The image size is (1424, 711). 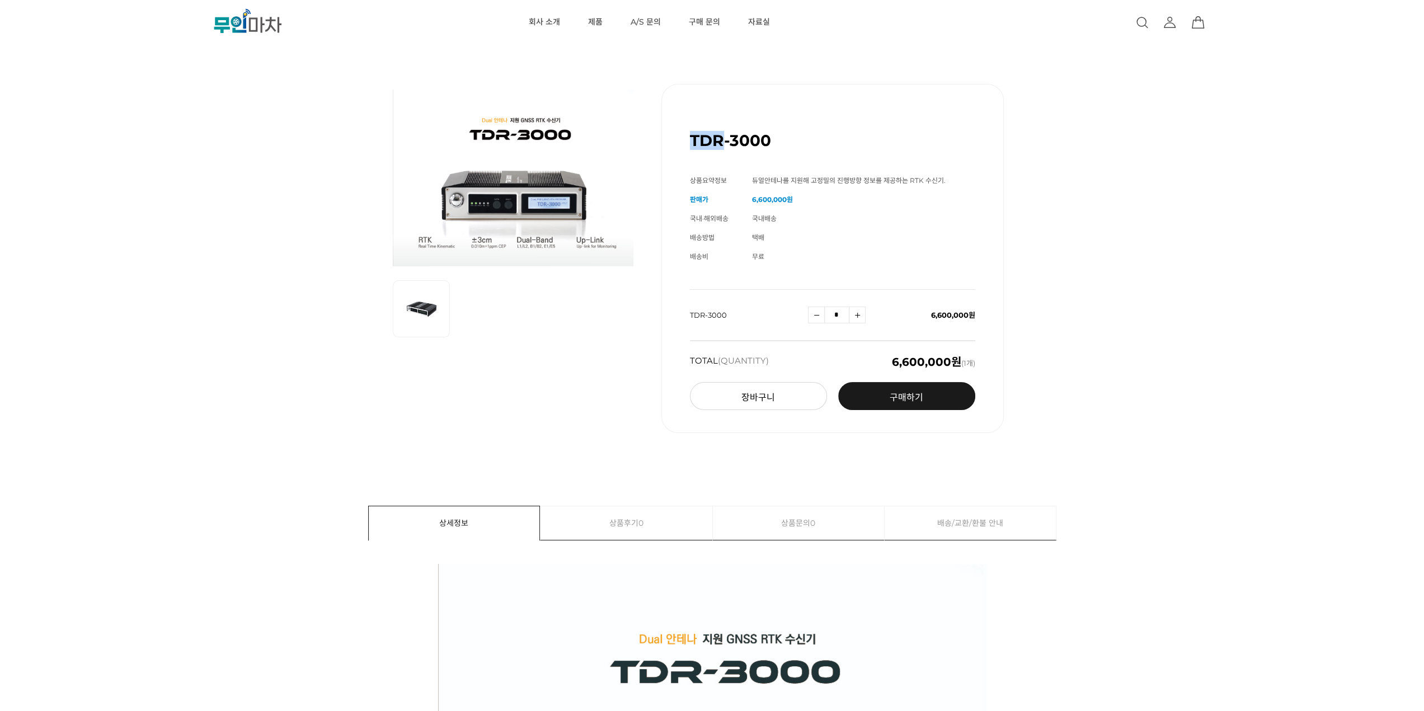 I want to click on a: 상품후기0, so click(x=626, y=523).